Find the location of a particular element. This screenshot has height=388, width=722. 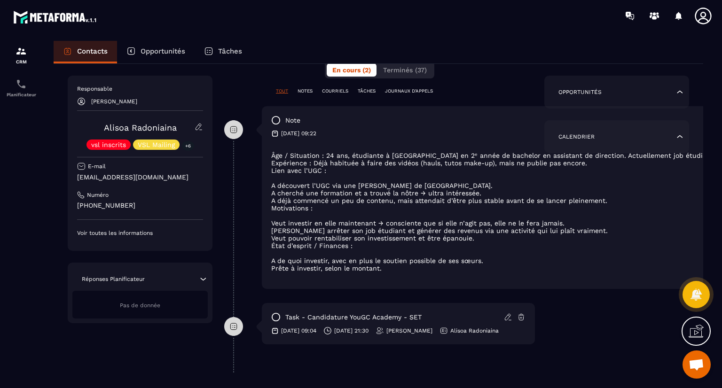

img: scheduler is located at coordinates (21, 84).